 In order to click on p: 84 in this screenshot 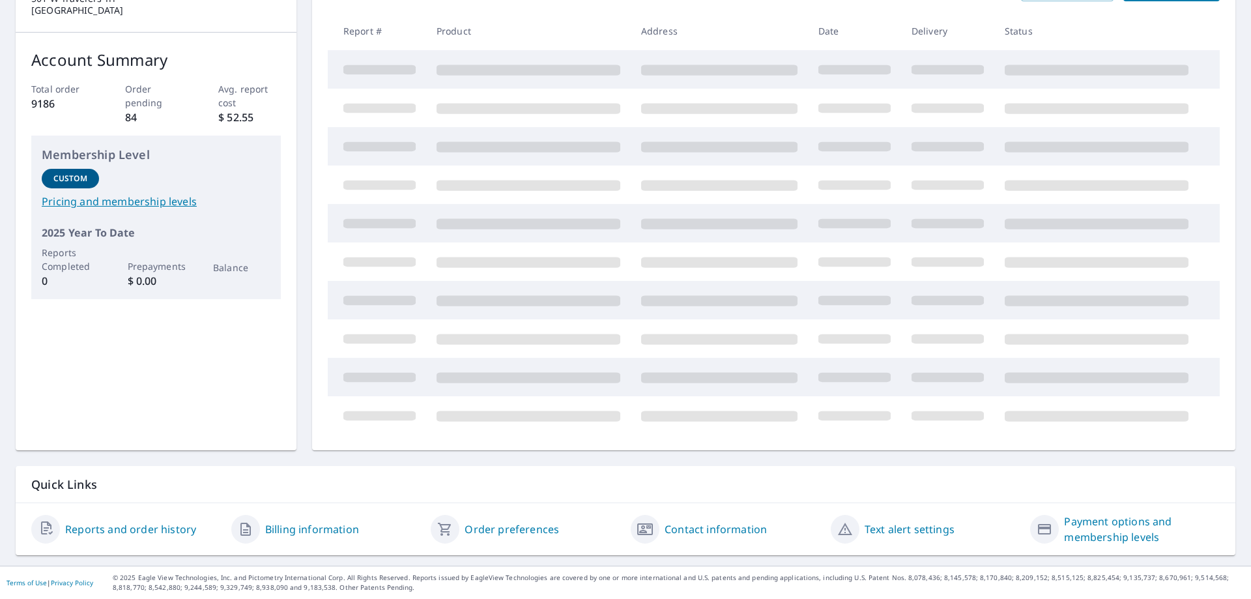, I will do `click(156, 117)`.